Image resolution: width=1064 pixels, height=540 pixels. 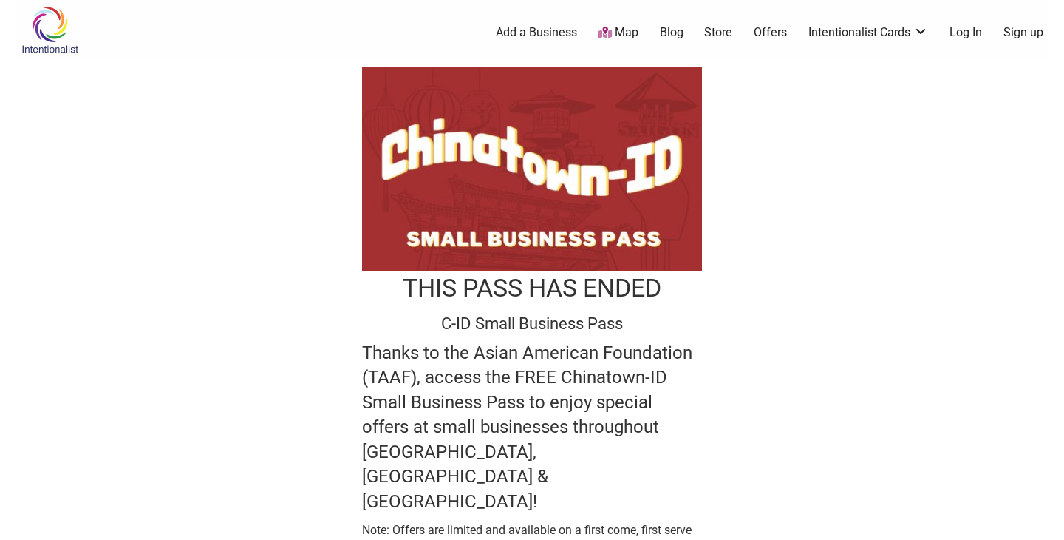 What do you see at coordinates (532, 288) in the screenshot?
I see `h1: THIS PASS HAS ENDED` at bounding box center [532, 288].